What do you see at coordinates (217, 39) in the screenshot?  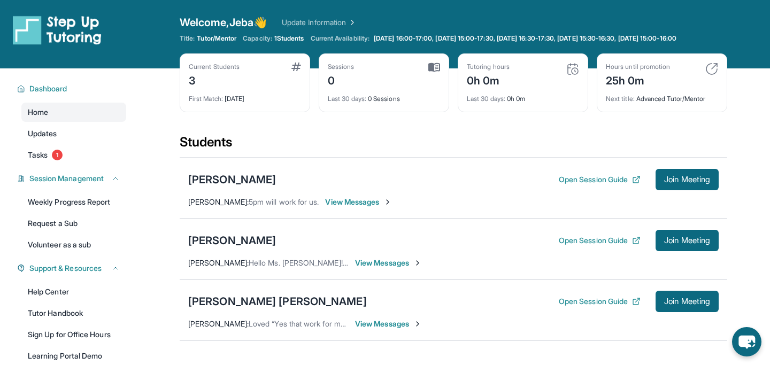 I see `span: Tutor/Mentor` at bounding box center [217, 39].